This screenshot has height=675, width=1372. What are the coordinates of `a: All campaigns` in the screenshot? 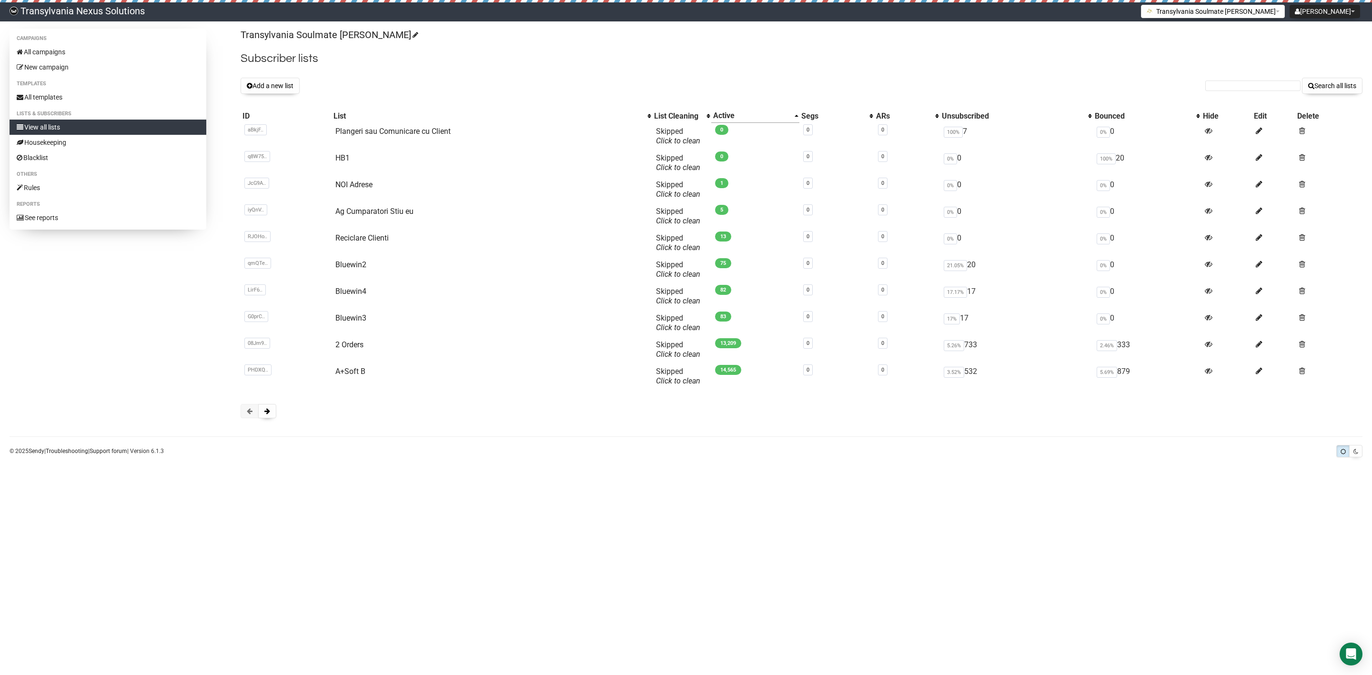 It's located at (108, 52).